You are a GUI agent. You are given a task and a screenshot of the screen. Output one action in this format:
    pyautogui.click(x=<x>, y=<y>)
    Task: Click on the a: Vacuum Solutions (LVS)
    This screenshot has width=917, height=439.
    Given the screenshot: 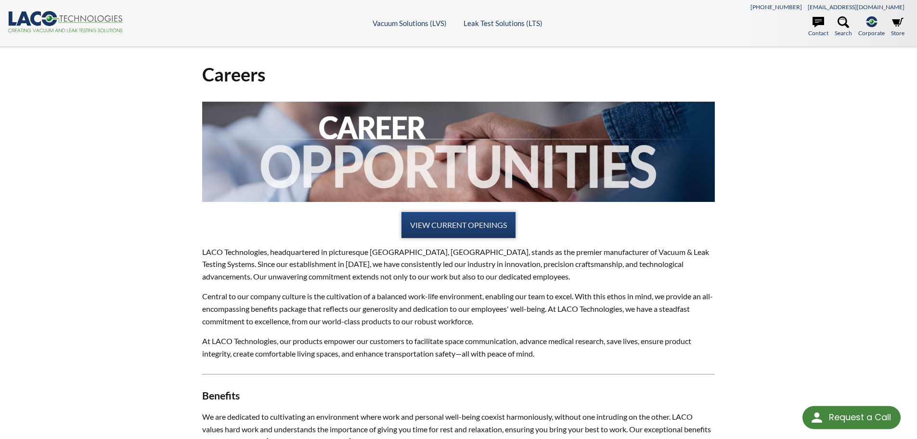 What is the action you would take?
    pyautogui.click(x=410, y=23)
    